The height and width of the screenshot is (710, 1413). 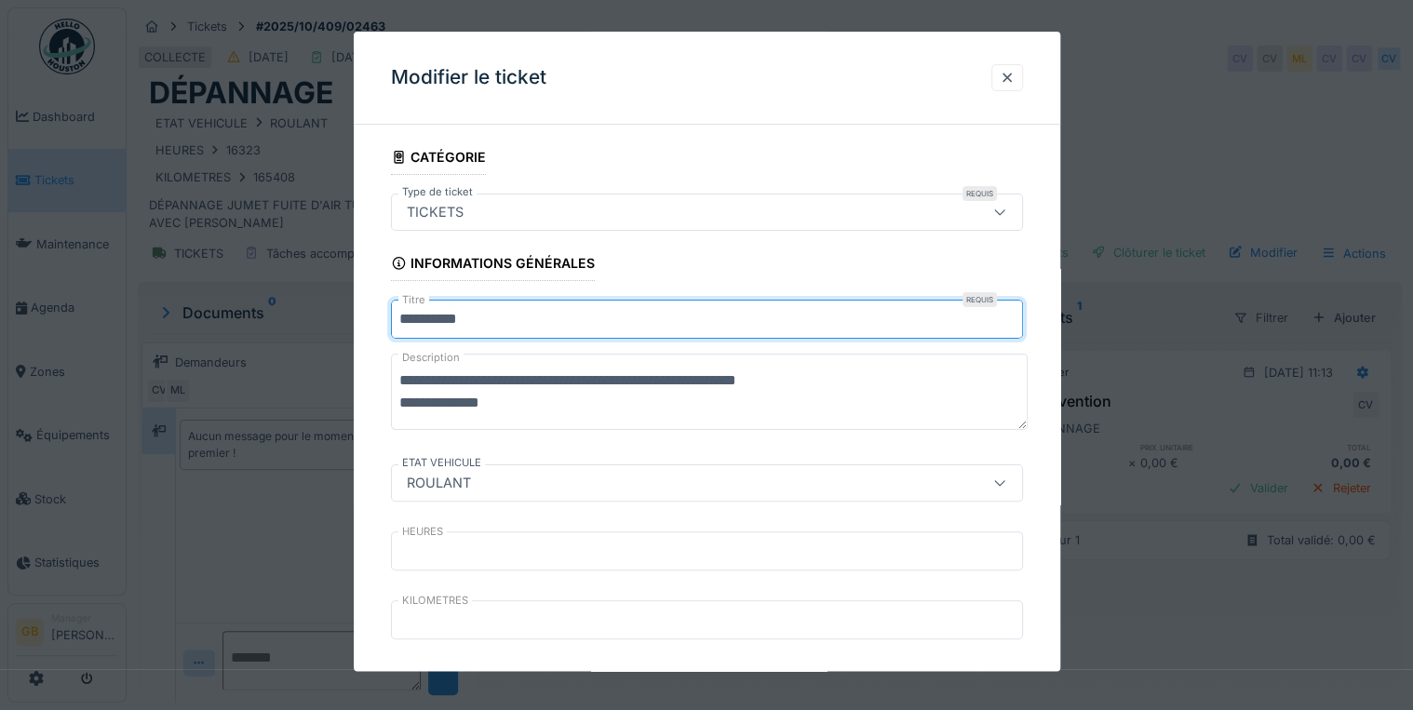 What do you see at coordinates (431, 358) in the screenshot?
I see `label: Description` at bounding box center [431, 358].